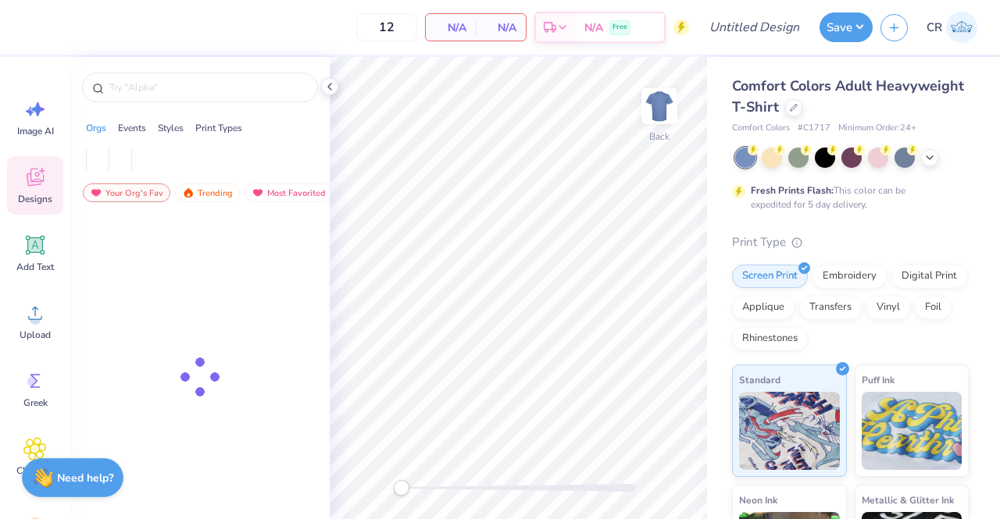 The width and height of the screenshot is (1000, 519). I want to click on div: Rhinestones, so click(769, 339).